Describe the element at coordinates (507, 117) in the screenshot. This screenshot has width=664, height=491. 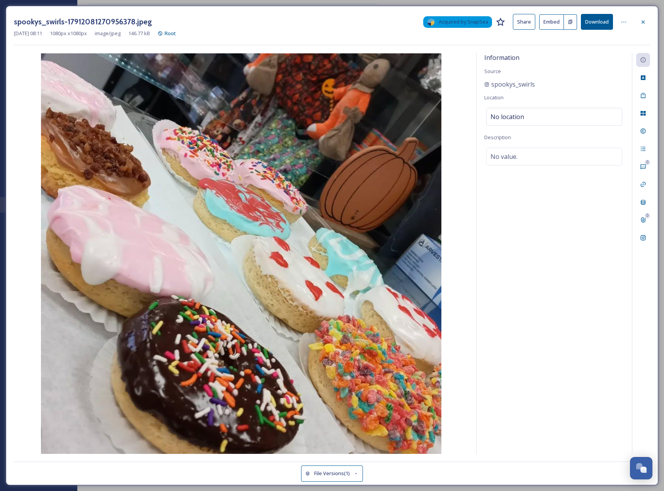
I see `span: No location` at that location.